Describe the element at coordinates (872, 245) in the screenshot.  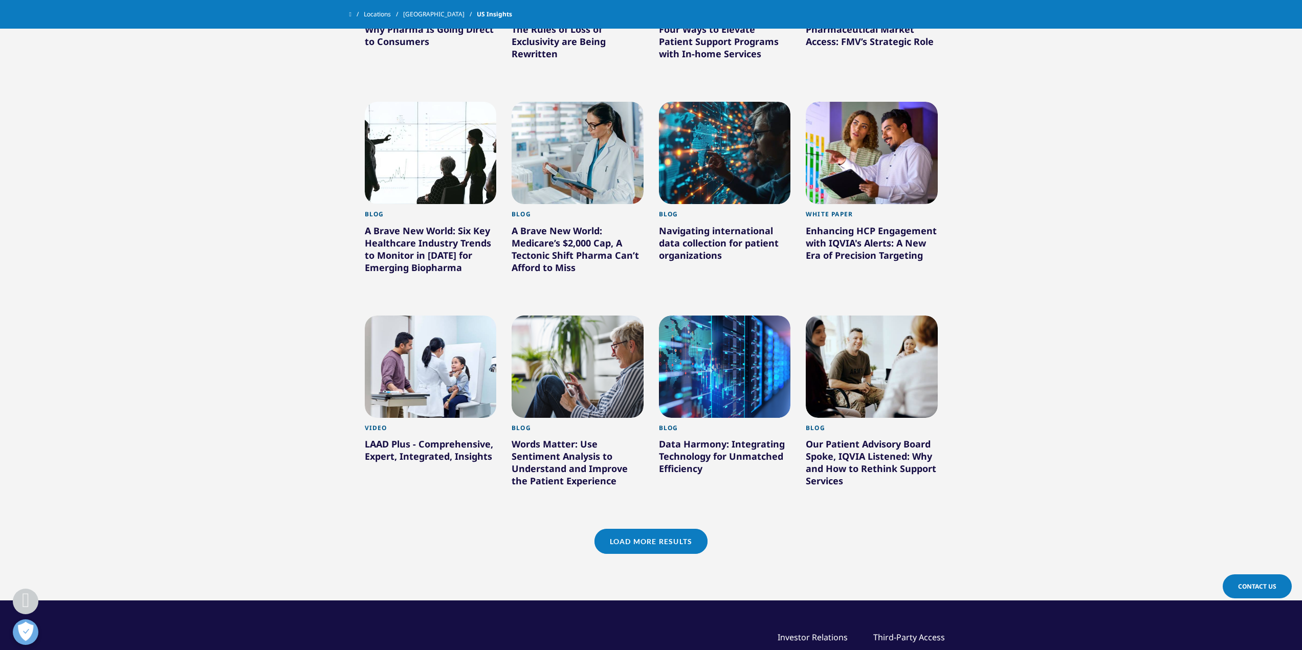
I see `div: Enhancing HCP Engagement with IQVIA's Alerts: A New Era of Precision Targeting` at that location.